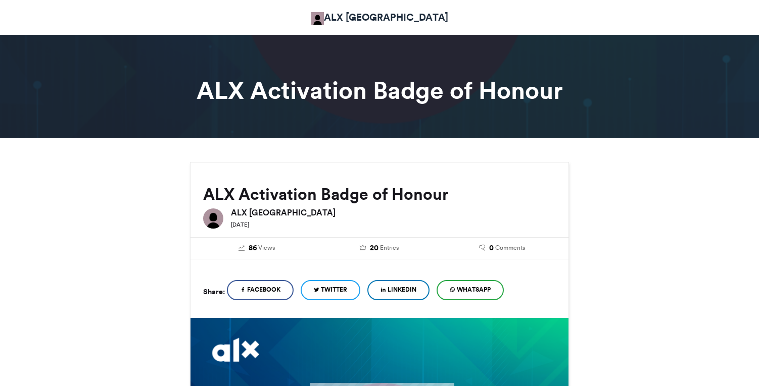 The image size is (759, 386). Describe the element at coordinates (402, 290) in the screenshot. I see `span: LinkedIn` at that location.